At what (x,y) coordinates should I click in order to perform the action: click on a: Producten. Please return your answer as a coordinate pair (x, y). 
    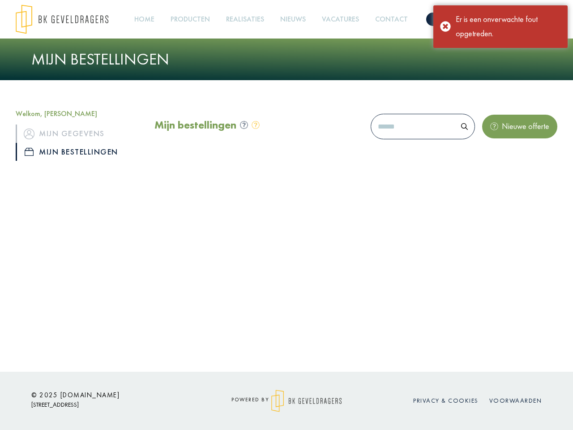
    Looking at the image, I should click on (190, 19).